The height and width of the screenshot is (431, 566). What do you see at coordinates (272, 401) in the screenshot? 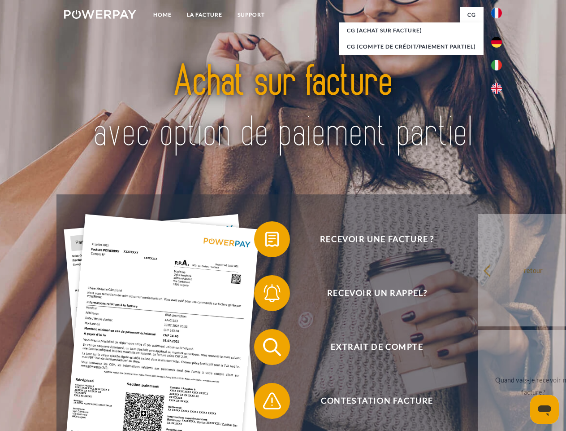
I see `img: qb_warning.svg` at bounding box center [272, 401].